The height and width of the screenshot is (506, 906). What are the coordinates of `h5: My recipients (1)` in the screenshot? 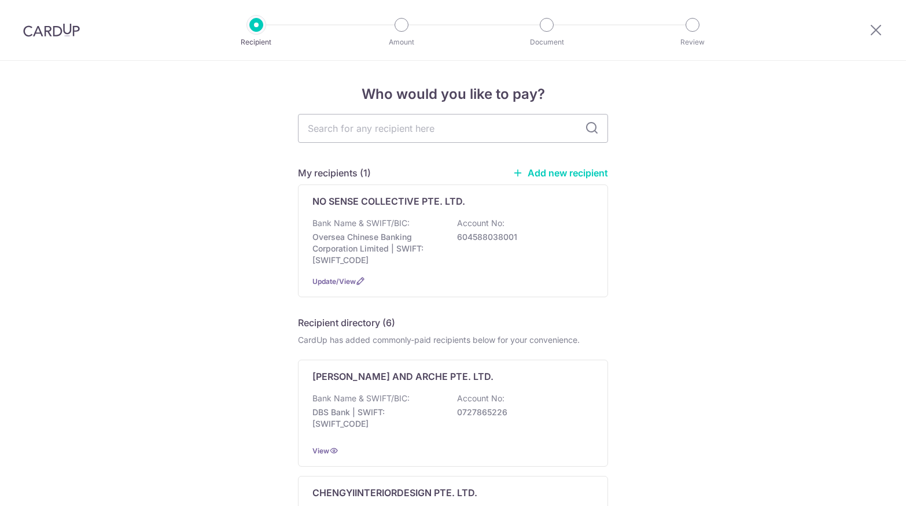 It's located at (335, 173).